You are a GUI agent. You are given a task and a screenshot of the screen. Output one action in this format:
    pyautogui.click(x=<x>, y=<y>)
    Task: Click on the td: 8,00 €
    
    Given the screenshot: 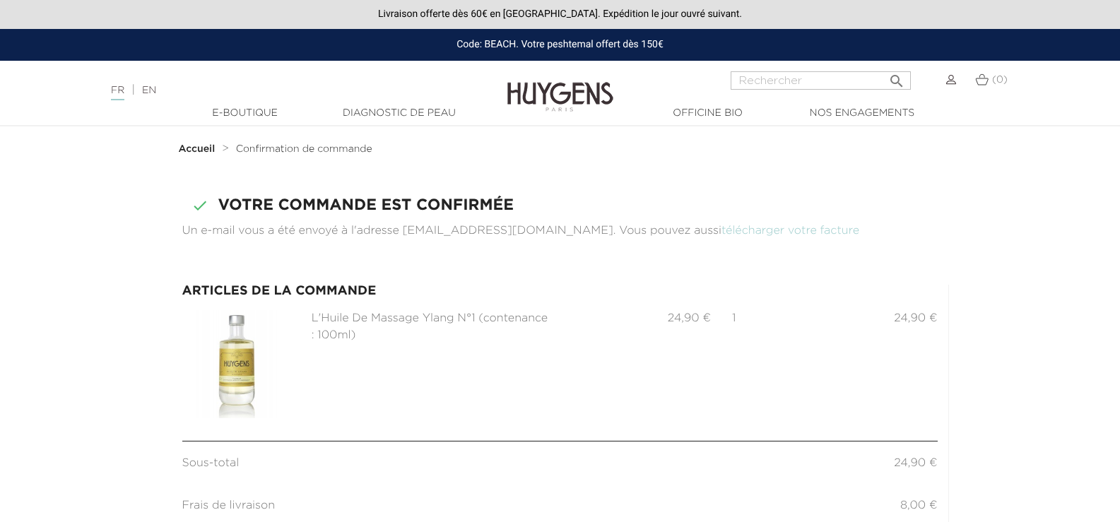 What is the action you would take?
    pyautogui.click(x=815, y=506)
    